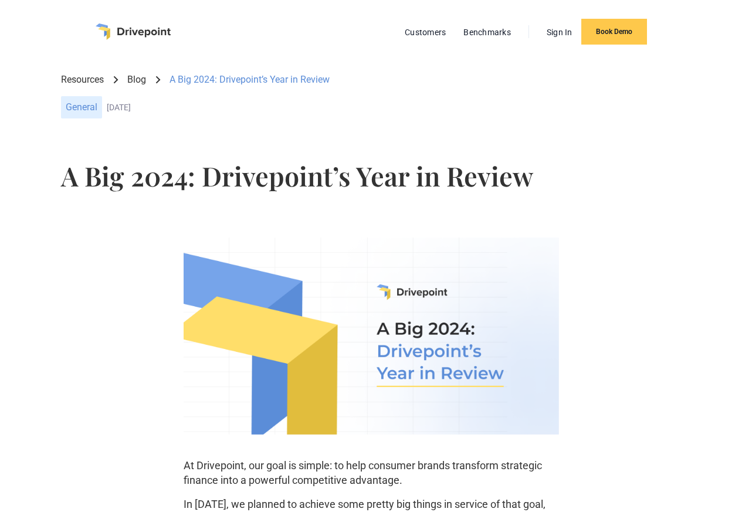 Image resolution: width=742 pixels, height=512 pixels. What do you see at coordinates (425, 32) in the screenshot?
I see `a: Customers` at bounding box center [425, 32].